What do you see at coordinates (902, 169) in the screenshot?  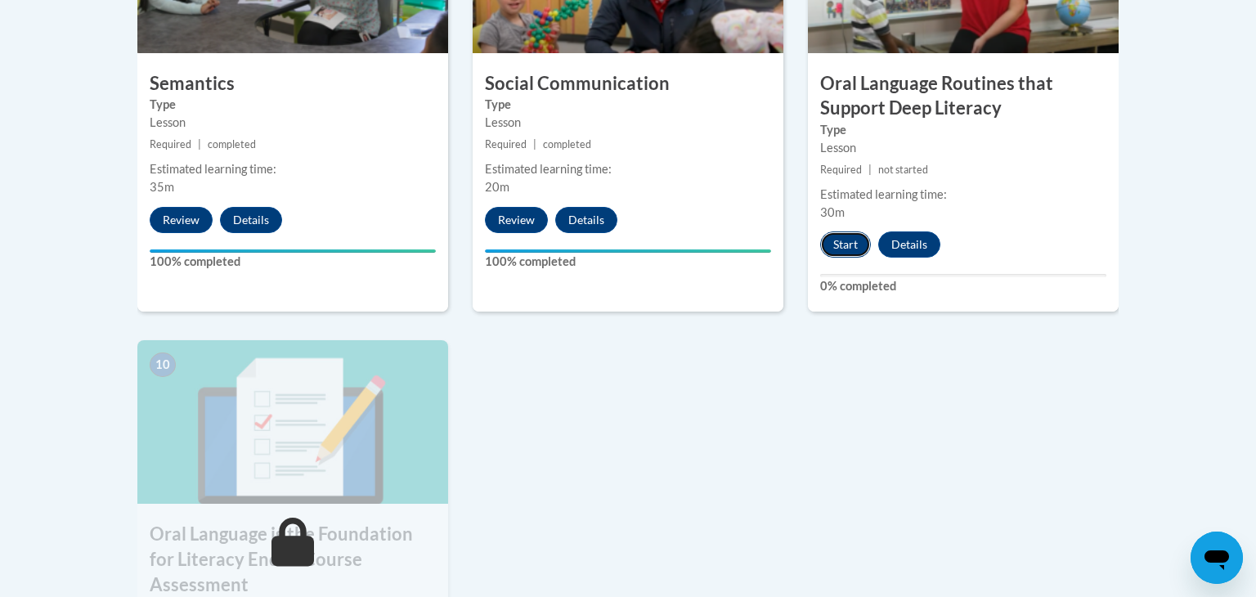 I see `span: not started` at bounding box center [902, 169].